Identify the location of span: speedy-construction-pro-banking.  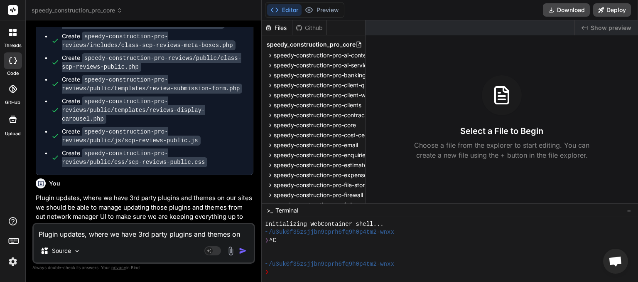
(320, 75).